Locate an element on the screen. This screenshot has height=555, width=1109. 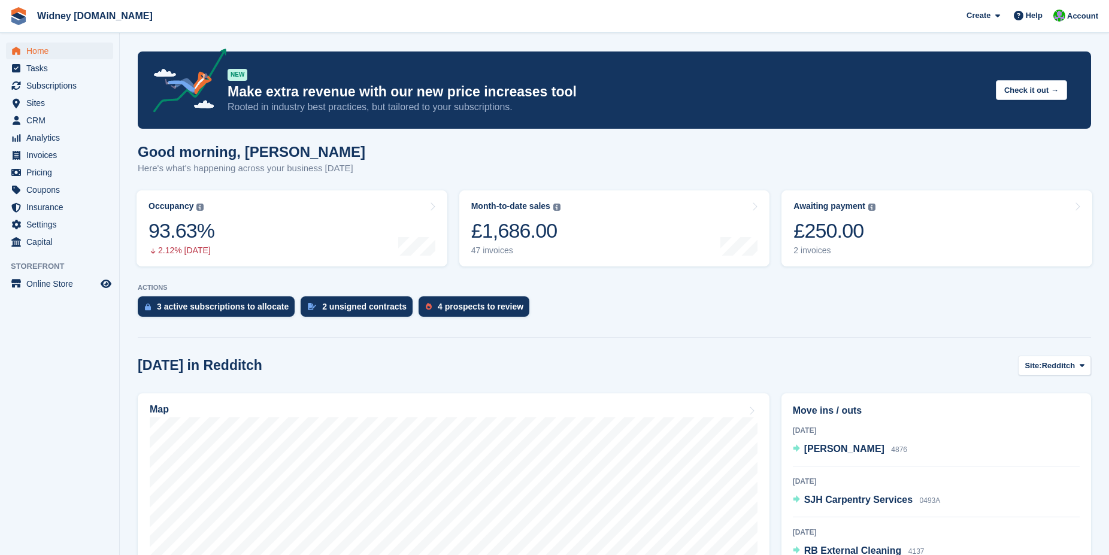
p: Rooted in industry best practices, but tailored to your subscriptions. is located at coordinates (607, 107).